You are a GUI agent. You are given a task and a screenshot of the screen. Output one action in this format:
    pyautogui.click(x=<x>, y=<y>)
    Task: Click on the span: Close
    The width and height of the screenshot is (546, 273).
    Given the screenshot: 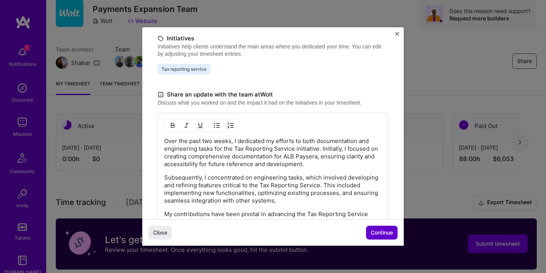 What is the action you would take?
    pyautogui.click(x=160, y=233)
    